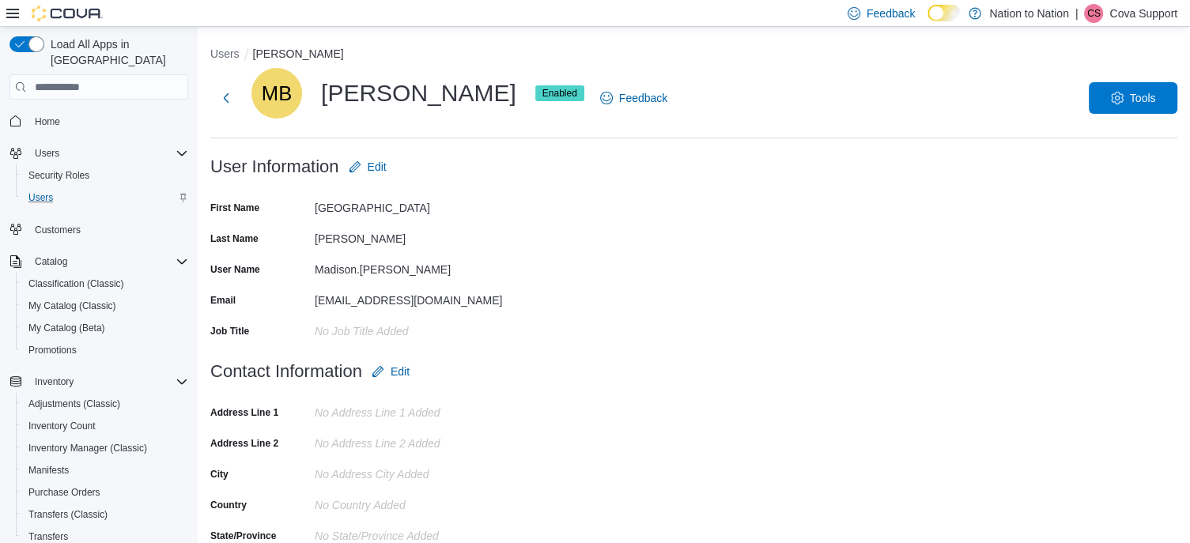 This screenshot has width=1190, height=543. I want to click on span: My Catalog (Beta), so click(105, 328).